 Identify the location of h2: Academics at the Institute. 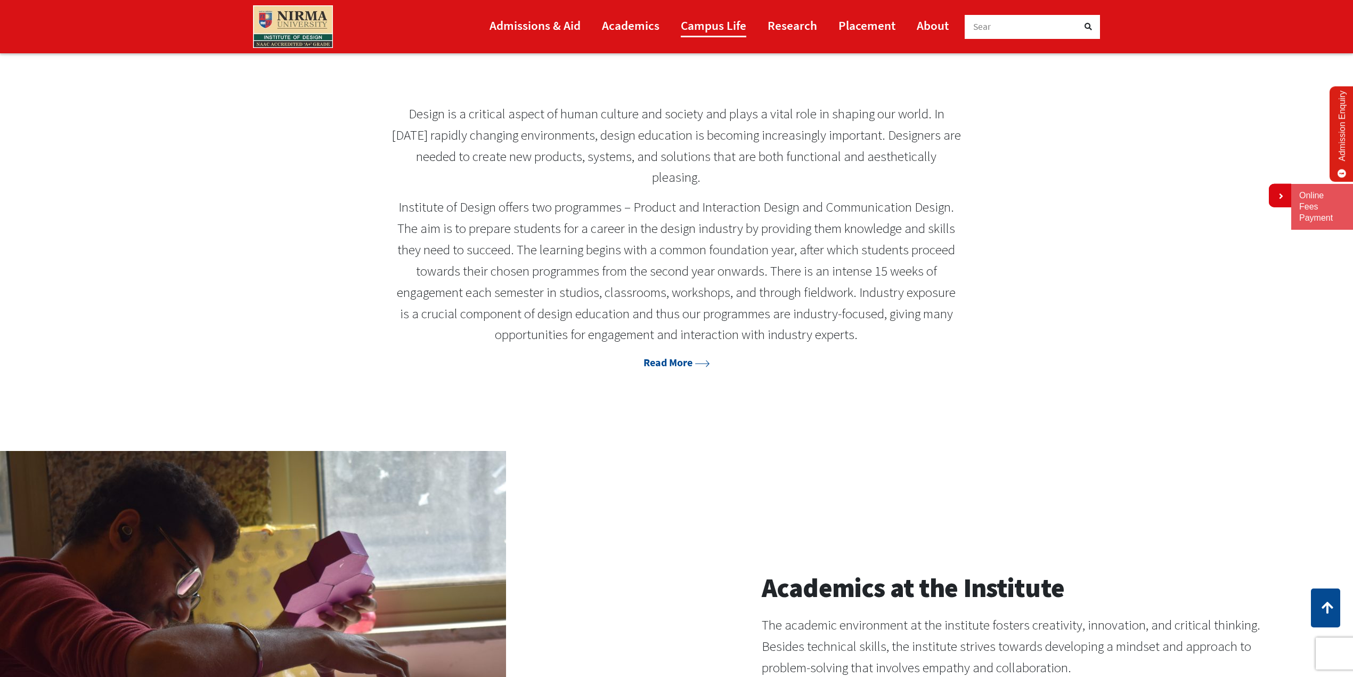
(1015, 588).